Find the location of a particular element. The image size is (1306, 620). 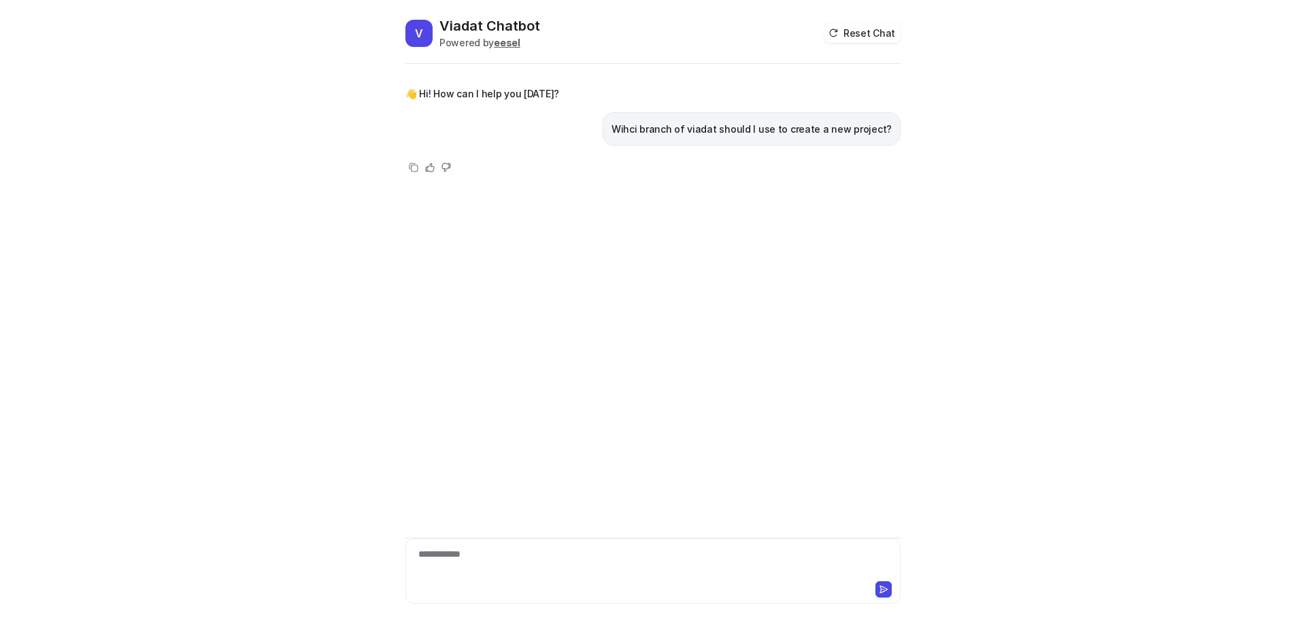

b: eesel is located at coordinates (507, 42).